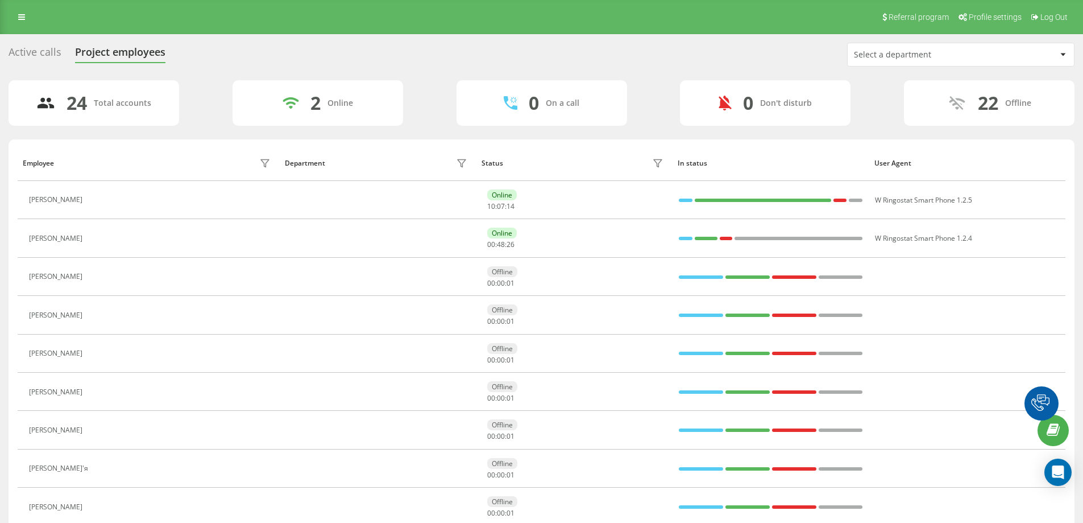 This screenshot has width=1083, height=523. I want to click on div: On a call, so click(562, 103).